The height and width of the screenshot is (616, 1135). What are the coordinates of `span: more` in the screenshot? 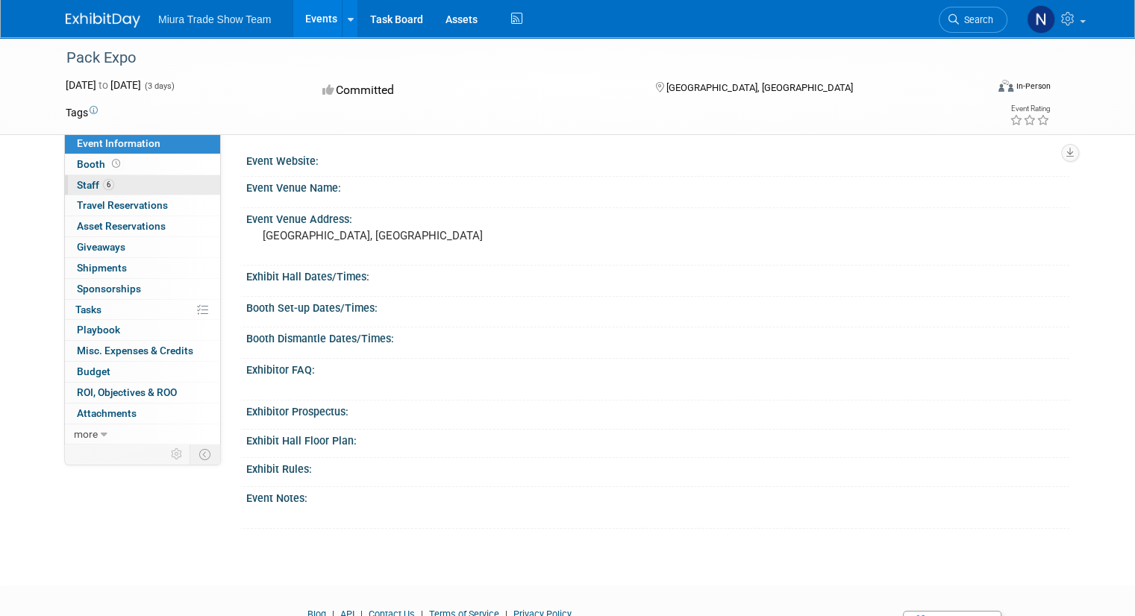 It's located at (86, 434).